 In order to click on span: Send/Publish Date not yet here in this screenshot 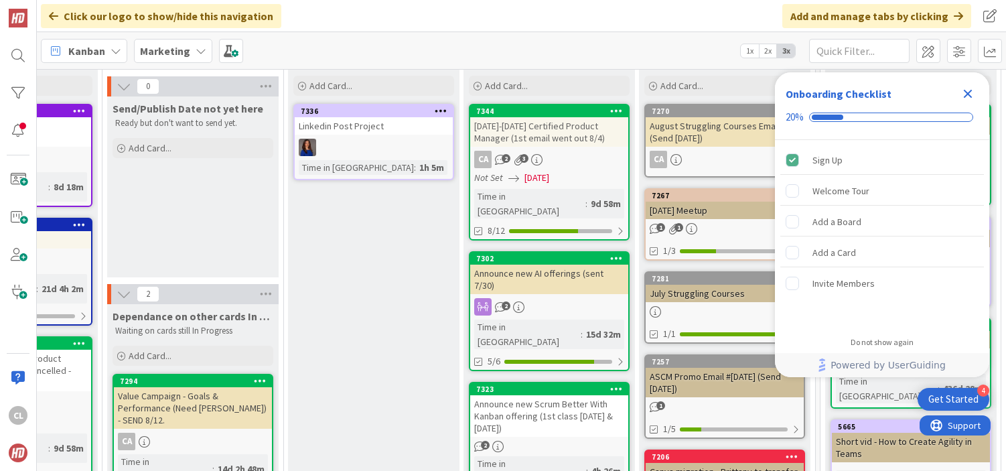, I will do `click(188, 109)`.